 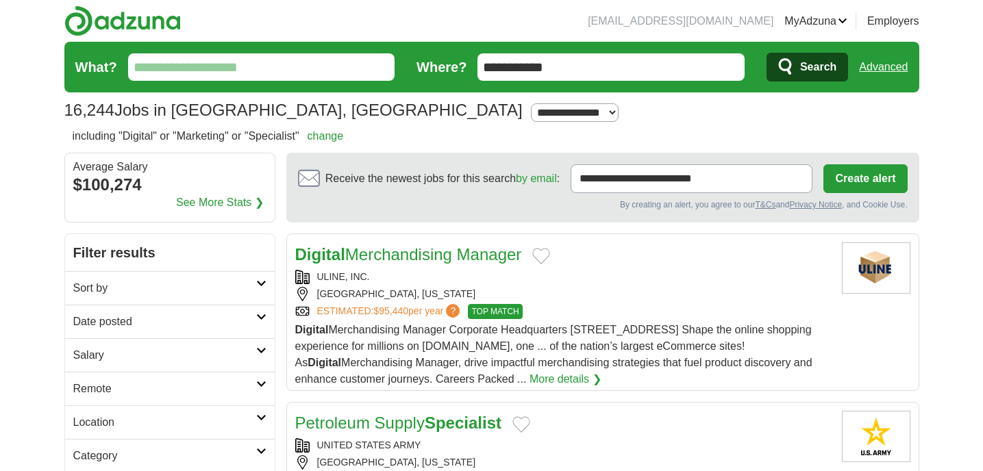 I want to click on a: Sort by, so click(x=170, y=288).